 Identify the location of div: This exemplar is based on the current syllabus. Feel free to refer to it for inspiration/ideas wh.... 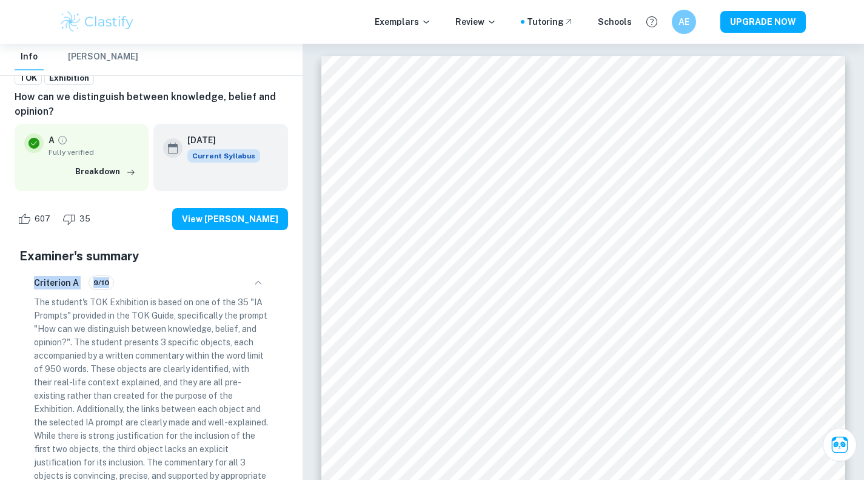
(224, 156).